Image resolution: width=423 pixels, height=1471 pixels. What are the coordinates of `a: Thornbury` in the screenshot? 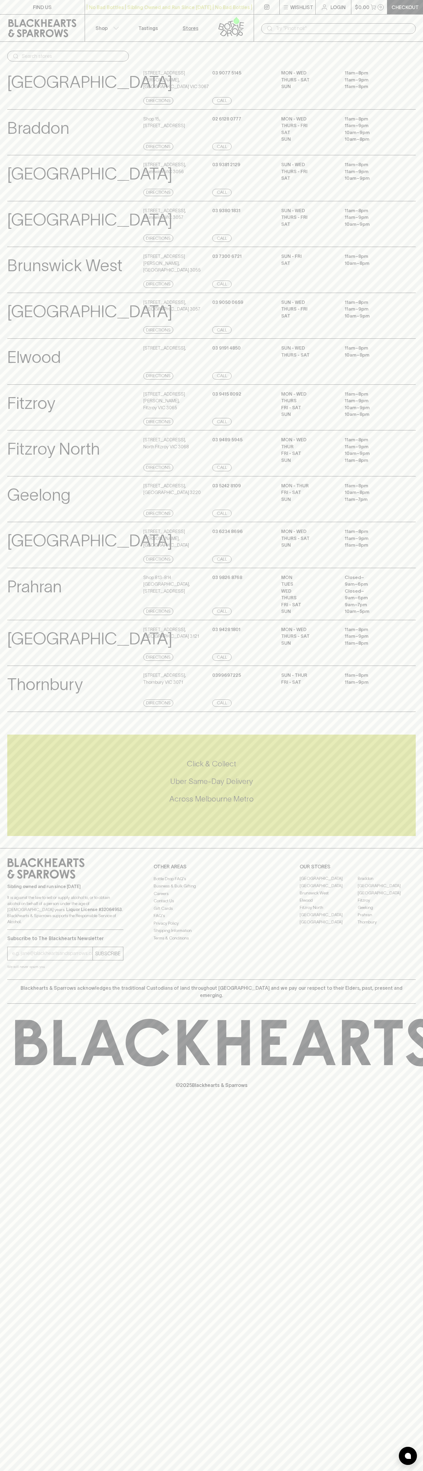 It's located at (387, 922).